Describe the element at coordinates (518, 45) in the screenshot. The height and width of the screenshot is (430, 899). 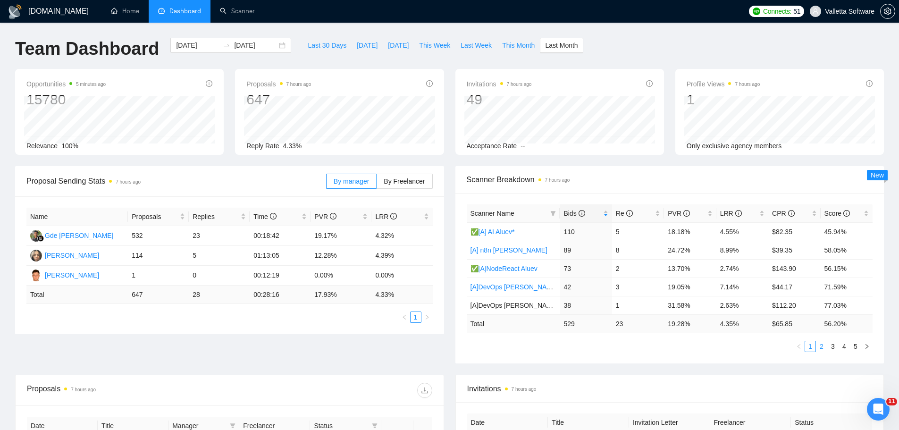
I see `span: This Month` at that location.